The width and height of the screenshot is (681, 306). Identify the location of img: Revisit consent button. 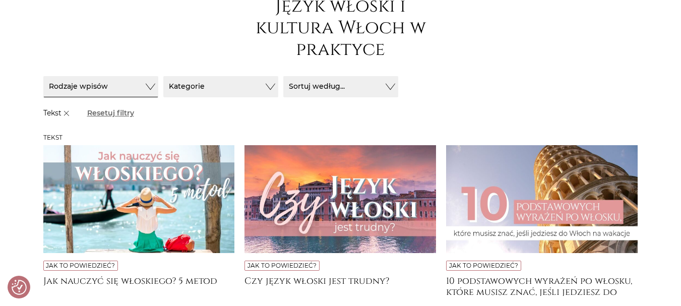
(19, 287).